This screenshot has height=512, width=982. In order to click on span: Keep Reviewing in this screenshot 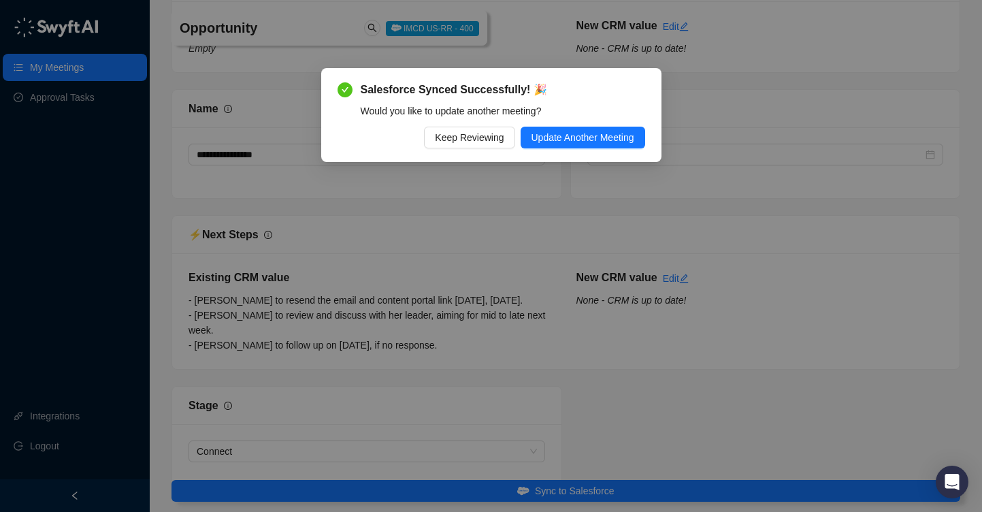, I will do `click(469, 137)`.